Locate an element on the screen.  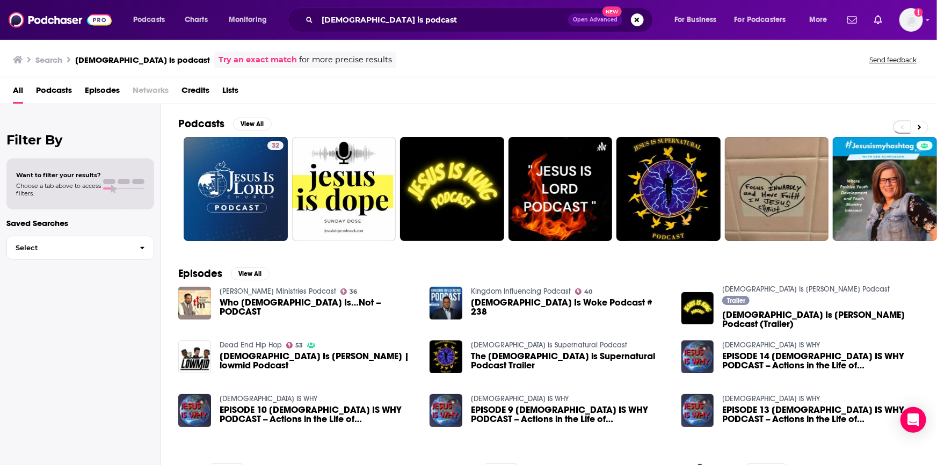
input: Search podcasts, credits, & more... is located at coordinates (442, 20).